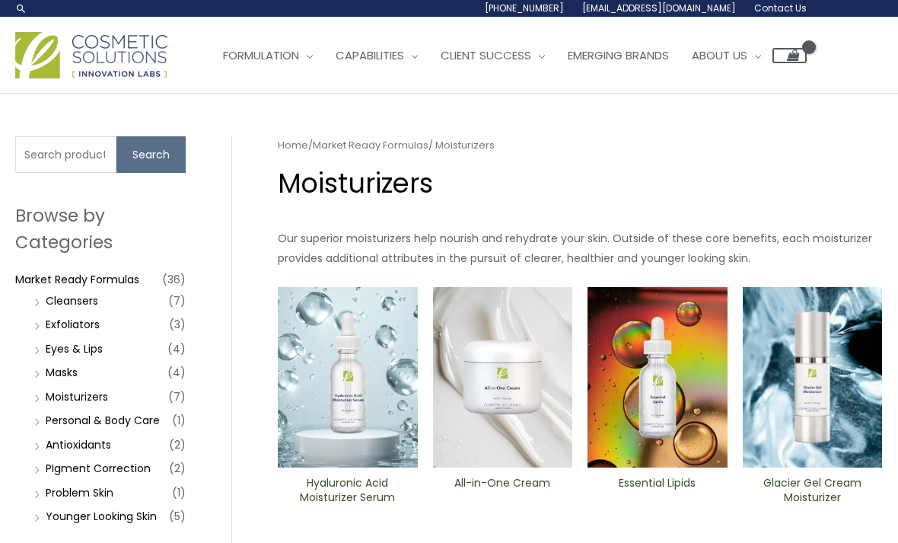 The width and height of the screenshot is (898, 543). What do you see at coordinates (91, 55) in the screenshot?
I see `img: Cosmetic Solutions Logo` at bounding box center [91, 55].